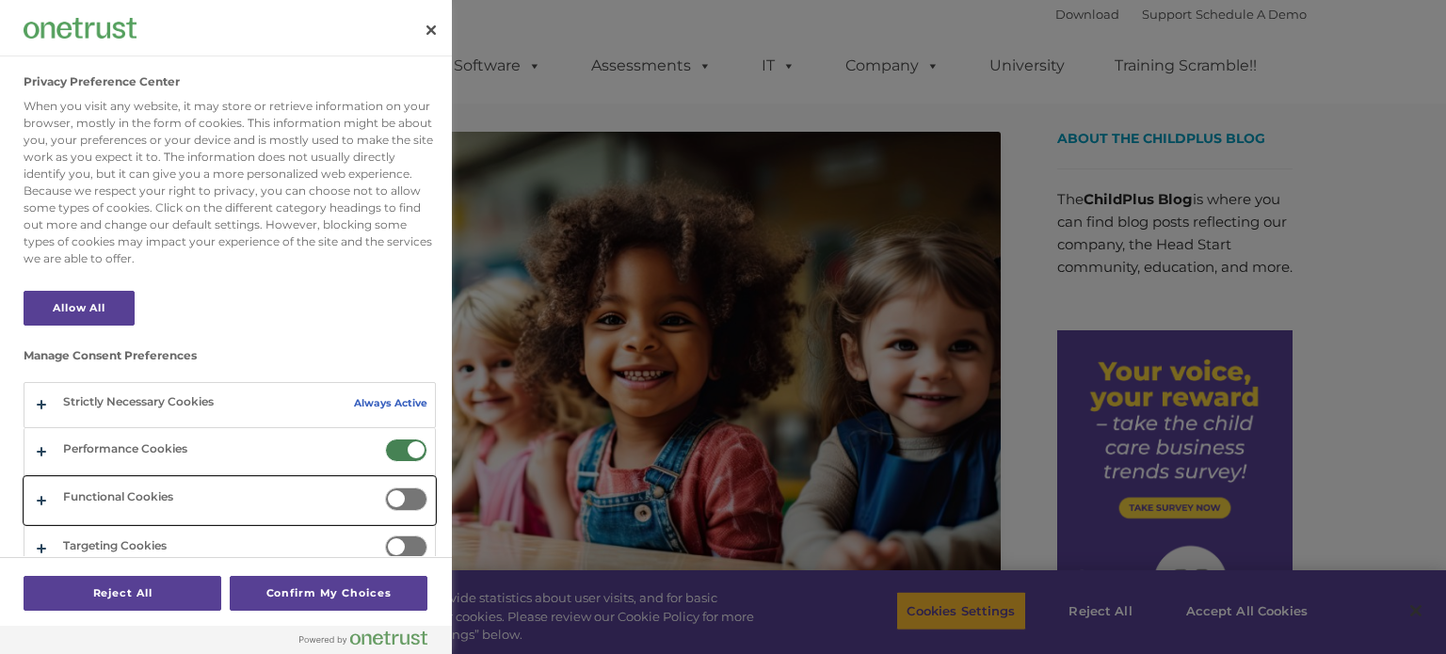 This screenshot has width=1446, height=654. What do you see at coordinates (102, 82) in the screenshot?
I see `h2: Privacy Preference Center` at bounding box center [102, 82].